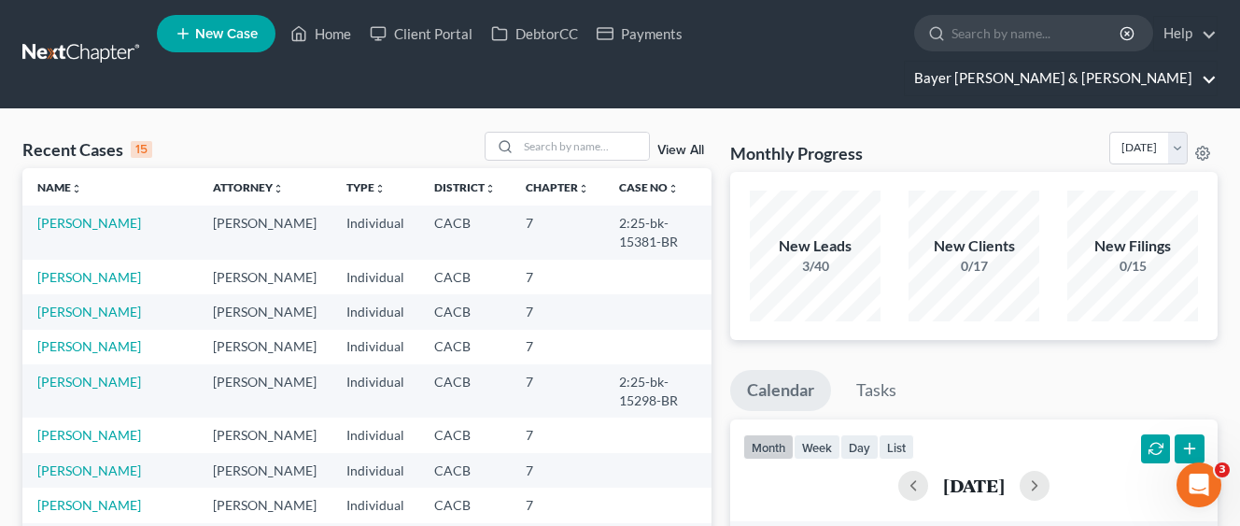 This screenshot has height=526, width=1240. I want to click on button: day, so click(859, 446).